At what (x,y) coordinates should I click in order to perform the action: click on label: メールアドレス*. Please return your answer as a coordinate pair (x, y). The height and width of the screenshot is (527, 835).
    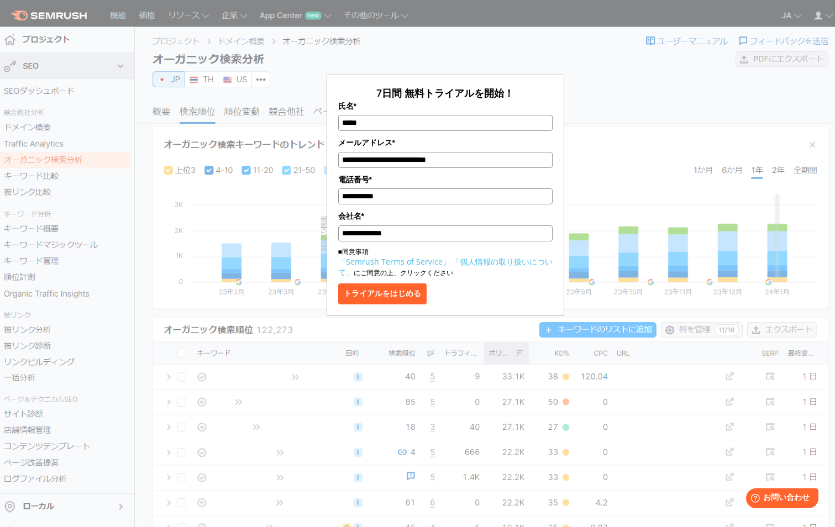
    Looking at the image, I should click on (446, 143).